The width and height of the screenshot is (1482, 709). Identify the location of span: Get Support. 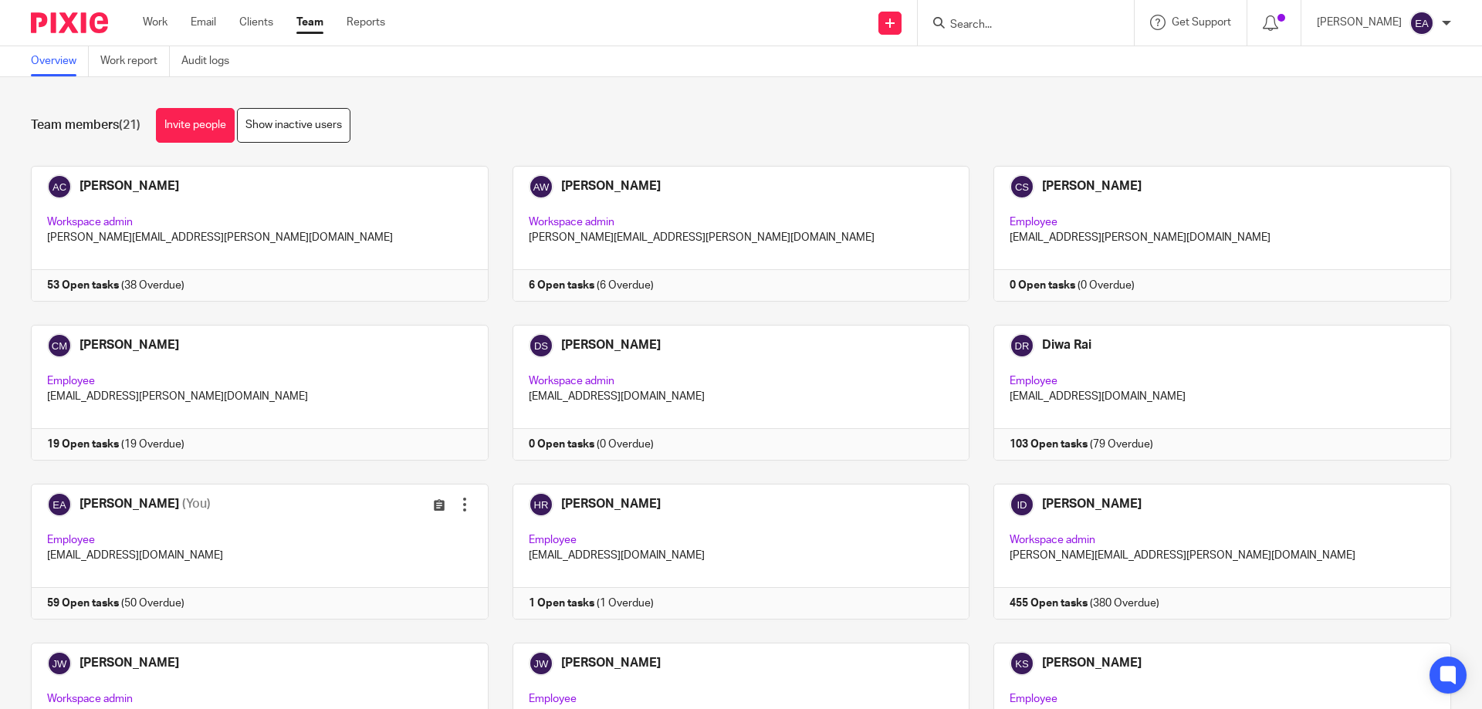
(1201, 22).